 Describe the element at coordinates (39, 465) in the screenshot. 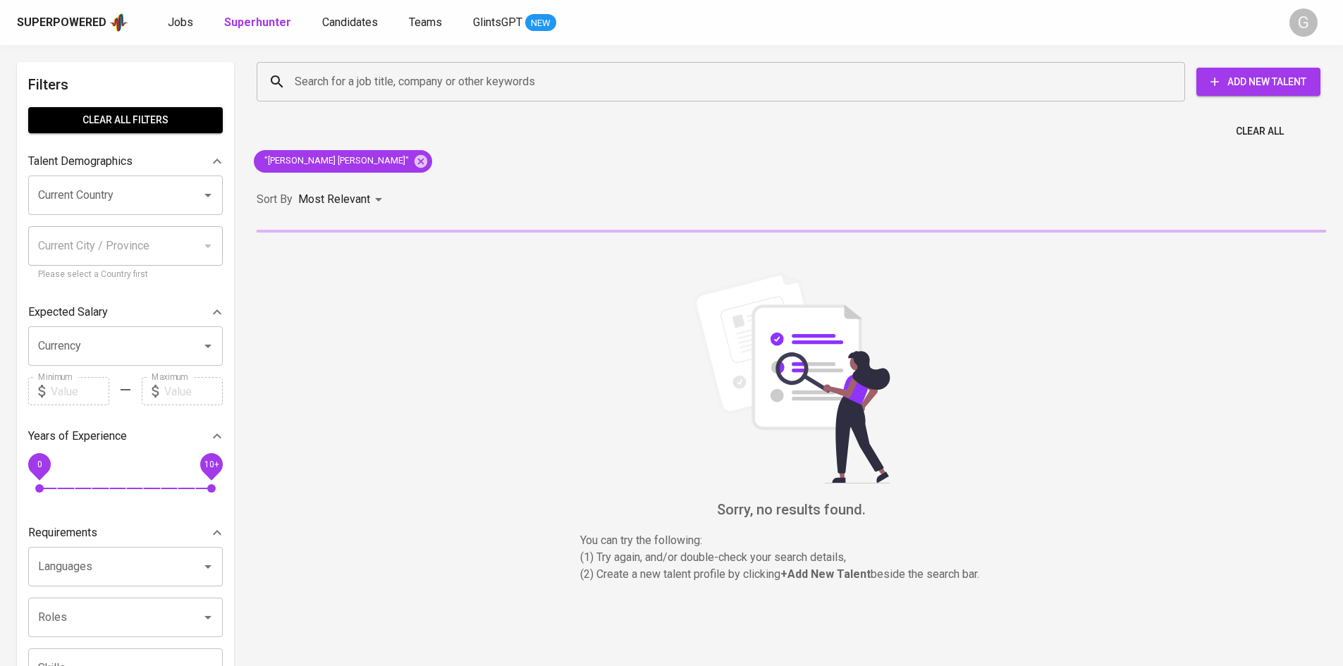

I see `span: 0` at that location.